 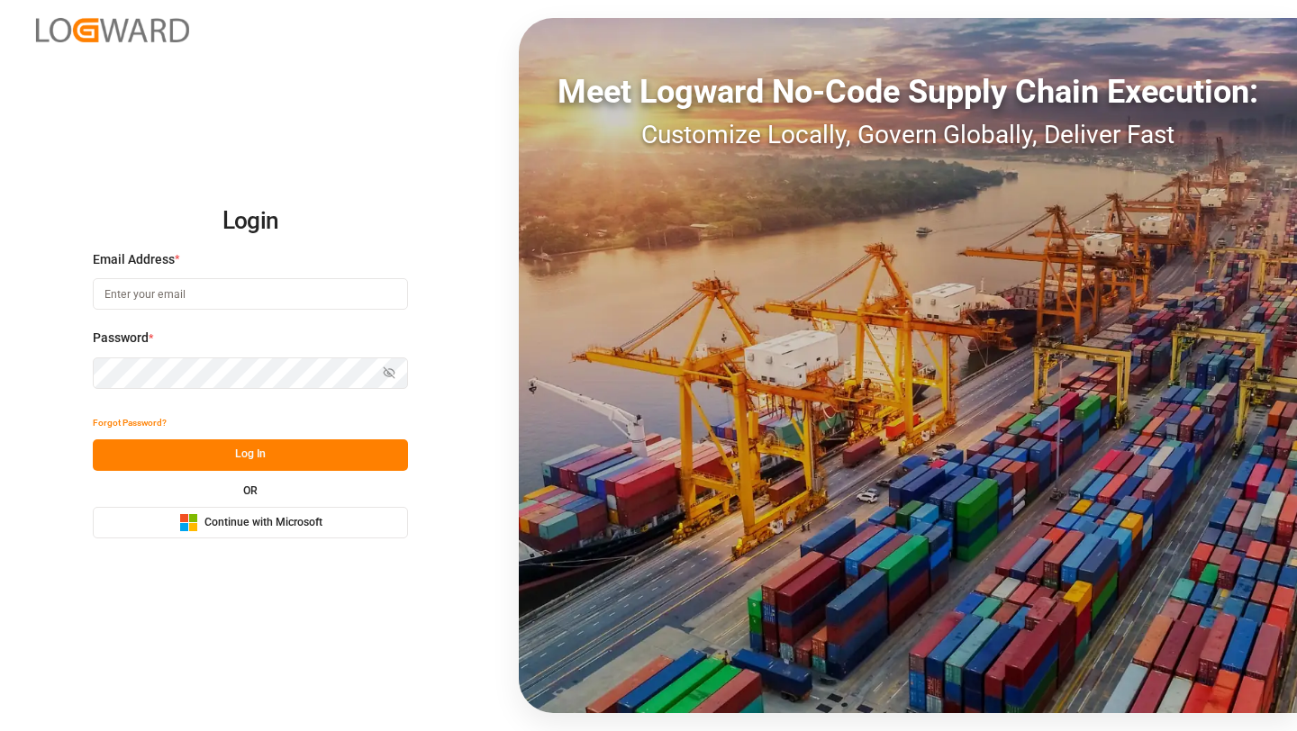 I want to click on button: Forgot Password?, so click(x=130, y=423).